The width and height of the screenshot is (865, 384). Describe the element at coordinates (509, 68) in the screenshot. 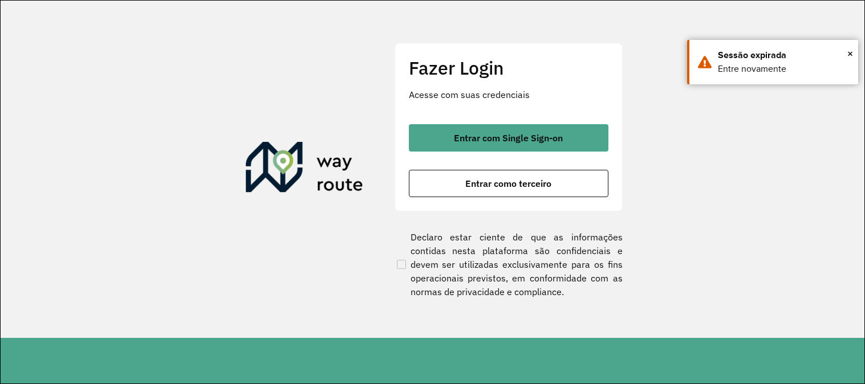

I see `h2: Fazer Login` at that location.